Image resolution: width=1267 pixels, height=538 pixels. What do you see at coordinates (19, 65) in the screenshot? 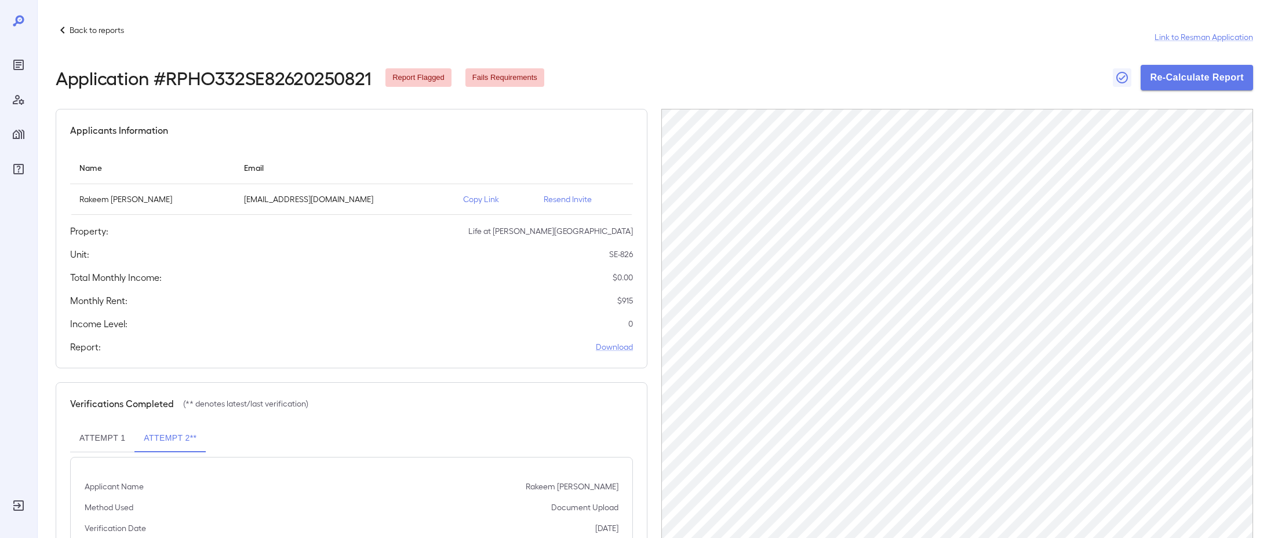
I see `div: Reports` at bounding box center [19, 65].